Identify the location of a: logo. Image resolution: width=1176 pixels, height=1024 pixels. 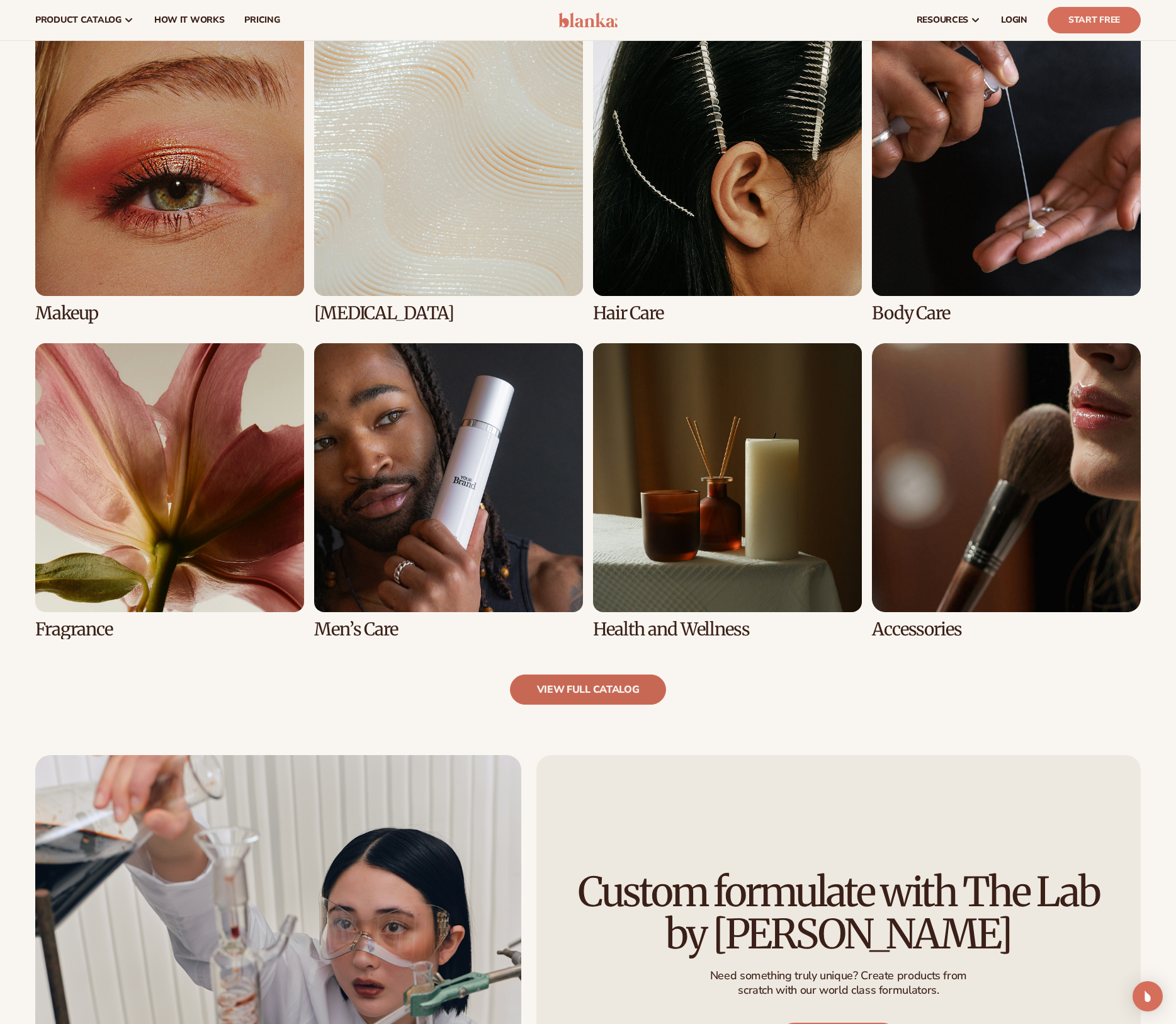
(588, 20).